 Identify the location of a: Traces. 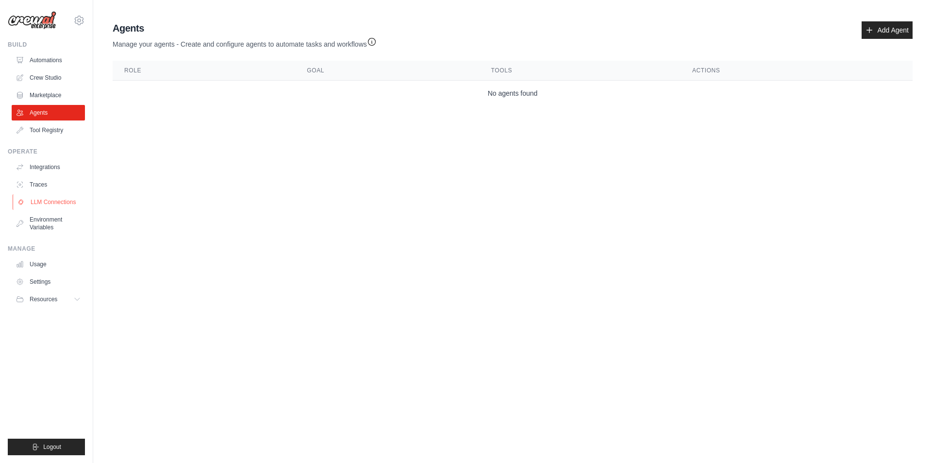
(48, 184).